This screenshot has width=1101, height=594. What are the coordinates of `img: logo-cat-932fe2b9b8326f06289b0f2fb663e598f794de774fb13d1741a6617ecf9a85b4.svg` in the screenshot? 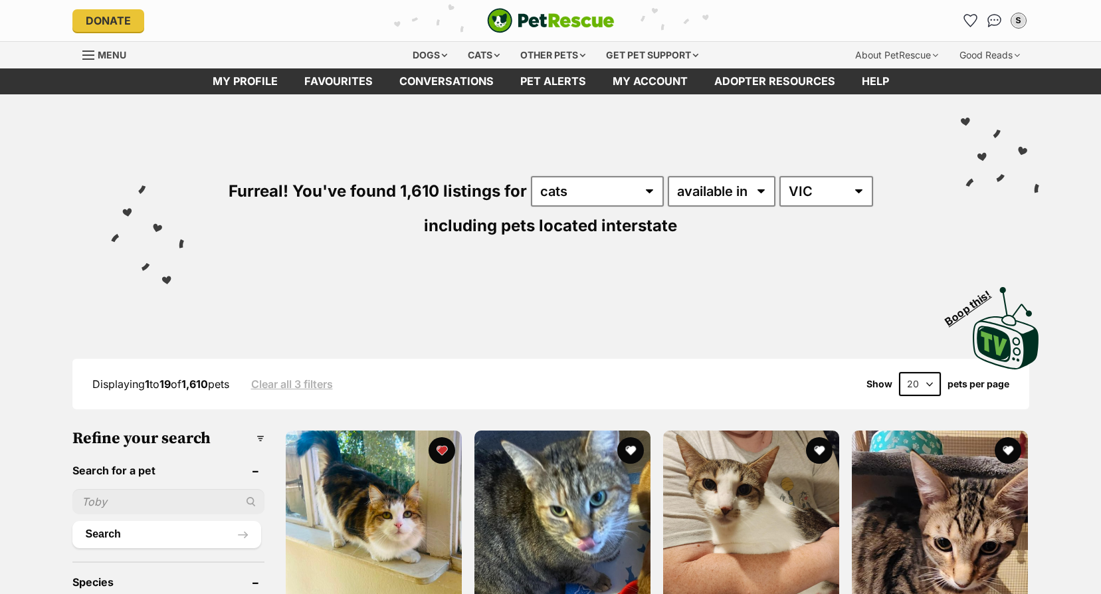 It's located at (551, 21).